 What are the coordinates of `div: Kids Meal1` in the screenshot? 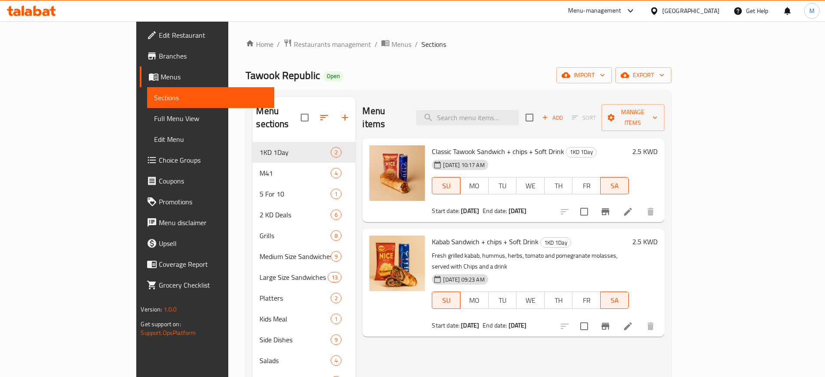 It's located at (304, 319).